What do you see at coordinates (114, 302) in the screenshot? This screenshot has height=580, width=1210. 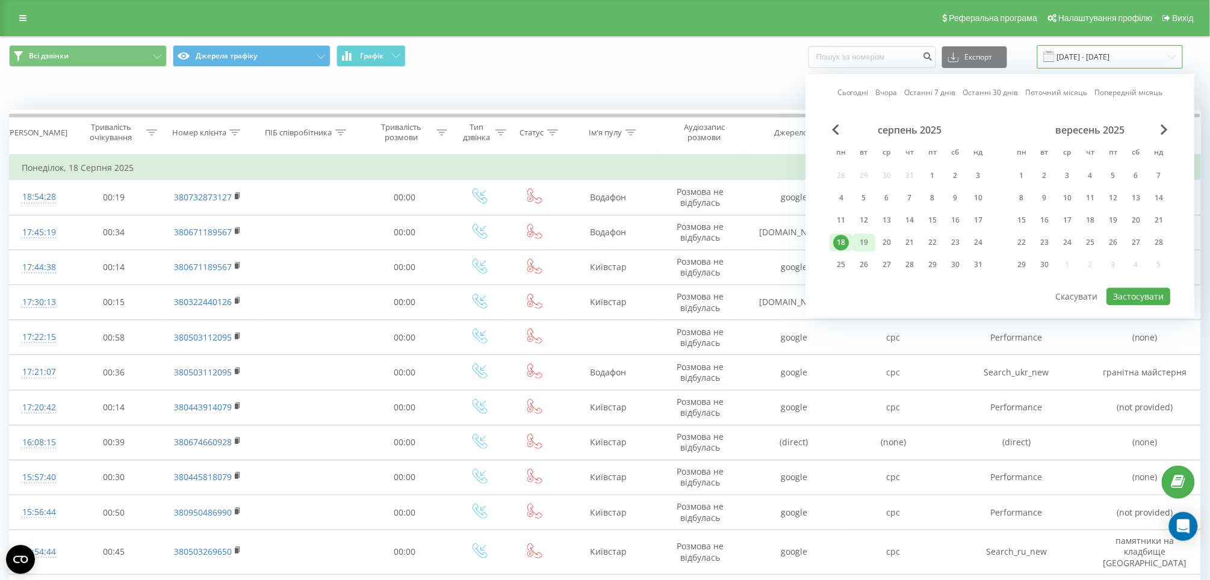 I see `td: 00:15` at bounding box center [114, 302].